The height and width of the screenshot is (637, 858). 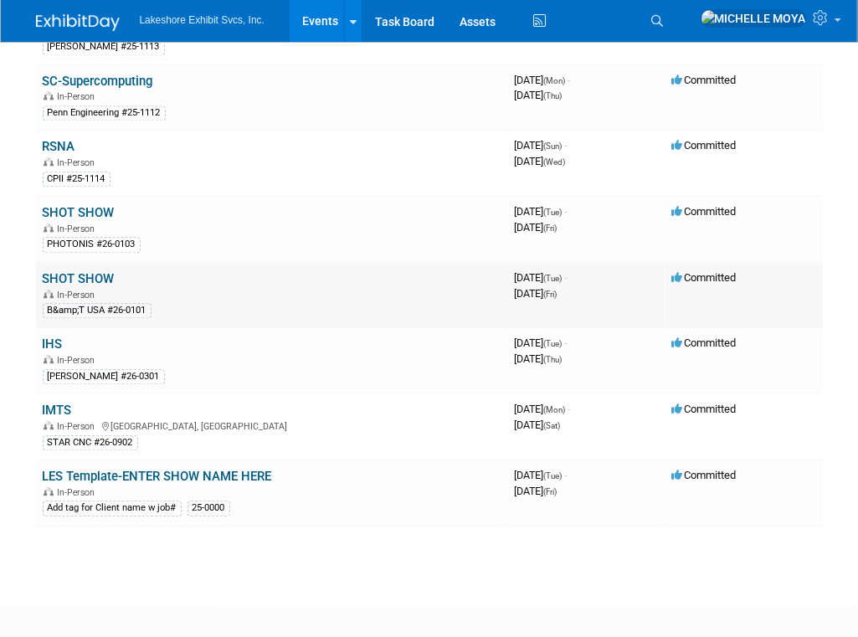 I want to click on span: (Sun), so click(x=553, y=146).